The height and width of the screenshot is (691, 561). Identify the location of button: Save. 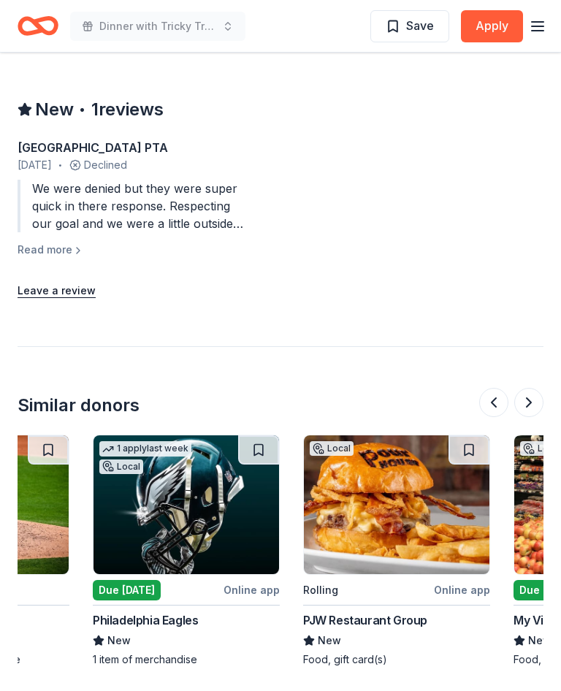
(410, 26).